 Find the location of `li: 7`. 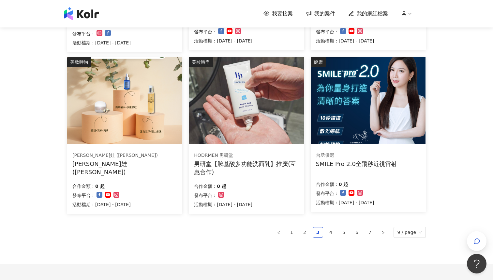

li: 7 is located at coordinates (370, 232).